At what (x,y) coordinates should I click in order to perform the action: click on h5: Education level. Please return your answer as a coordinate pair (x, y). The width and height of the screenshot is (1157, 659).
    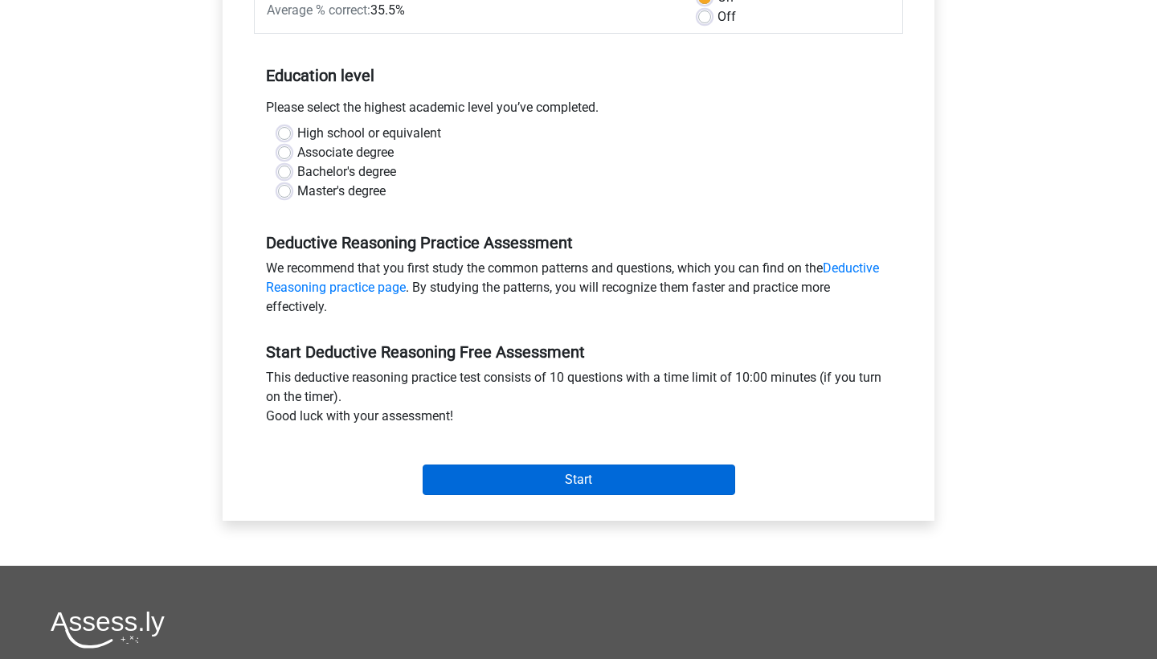
    Looking at the image, I should click on (579, 76).